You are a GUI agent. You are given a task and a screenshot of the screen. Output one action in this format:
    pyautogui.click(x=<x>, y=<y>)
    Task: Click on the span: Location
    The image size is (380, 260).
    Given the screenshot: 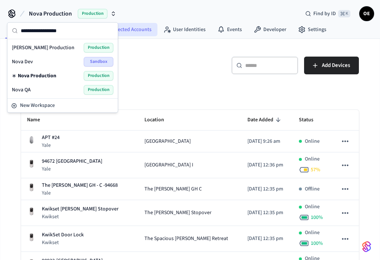 What is the action you would take?
    pyautogui.click(x=159, y=120)
    